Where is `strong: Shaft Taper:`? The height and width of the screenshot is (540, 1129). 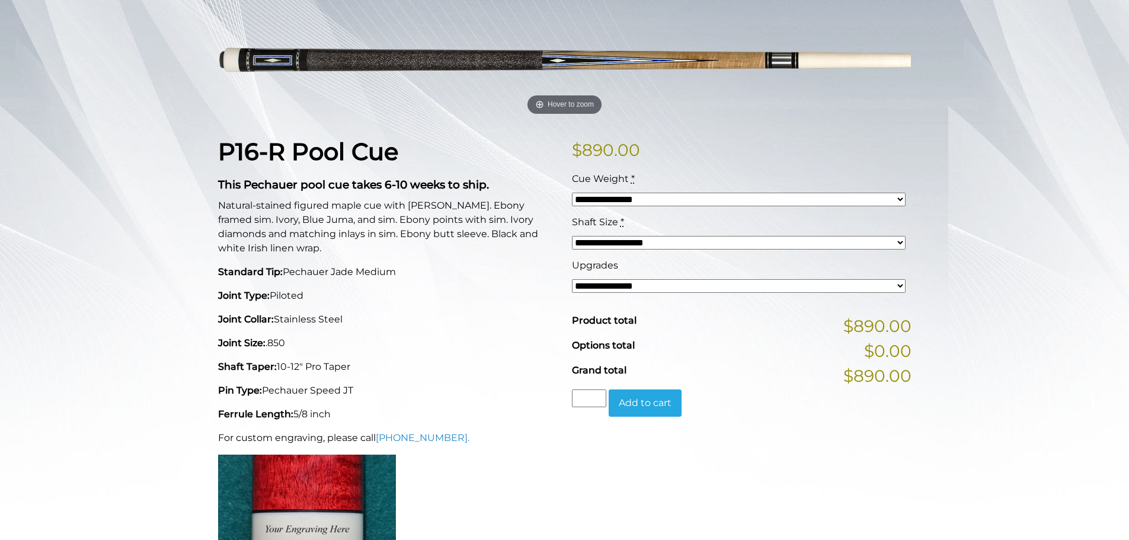
strong: Shaft Taper: is located at coordinates (247, 366).